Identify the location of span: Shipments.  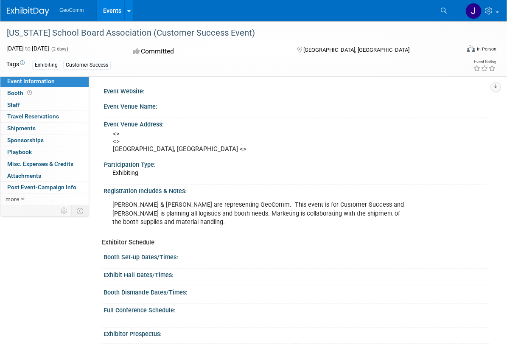
(21, 128).